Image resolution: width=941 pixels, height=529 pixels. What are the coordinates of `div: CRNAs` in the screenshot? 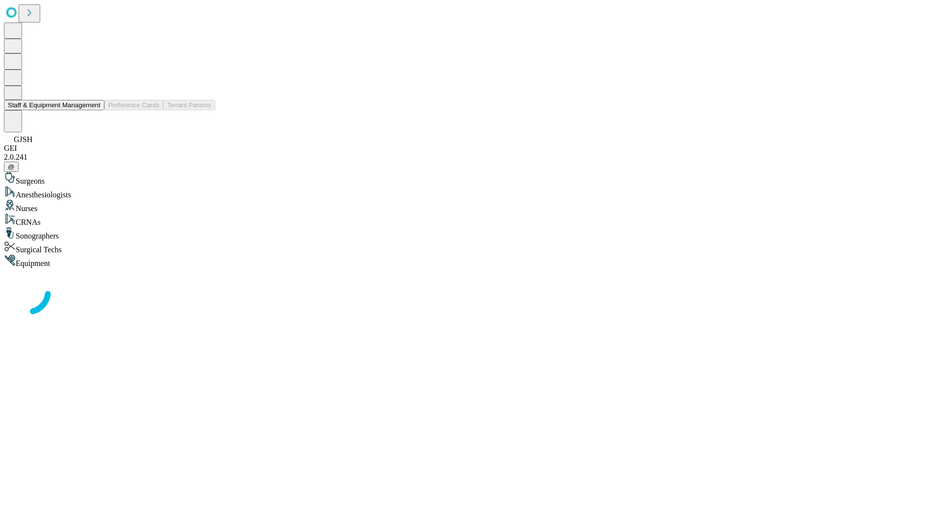 It's located at (470, 220).